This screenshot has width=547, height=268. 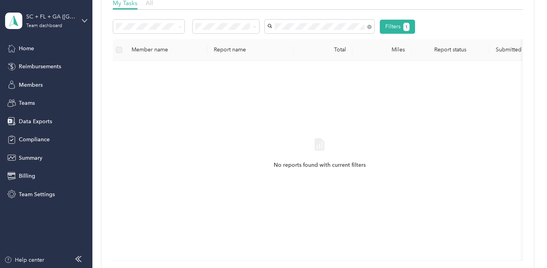 What do you see at coordinates (166, 50) in the screenshot?
I see `th: Member name` at bounding box center [166, 50].